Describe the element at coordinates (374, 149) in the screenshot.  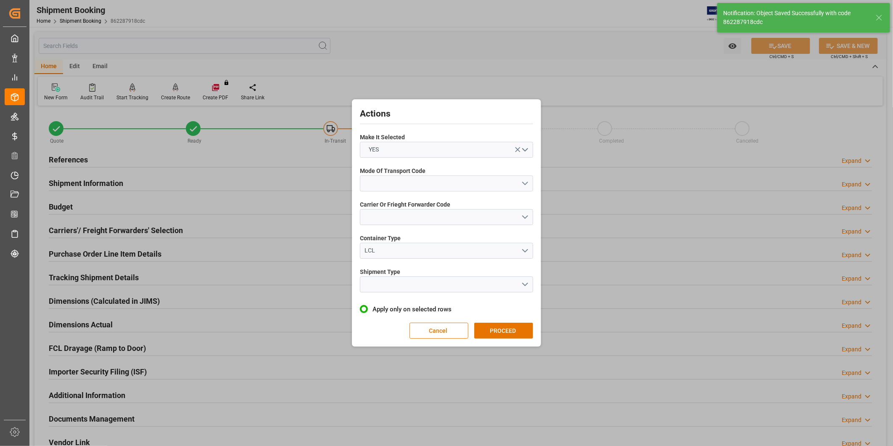
I see `span: YES` at that location.